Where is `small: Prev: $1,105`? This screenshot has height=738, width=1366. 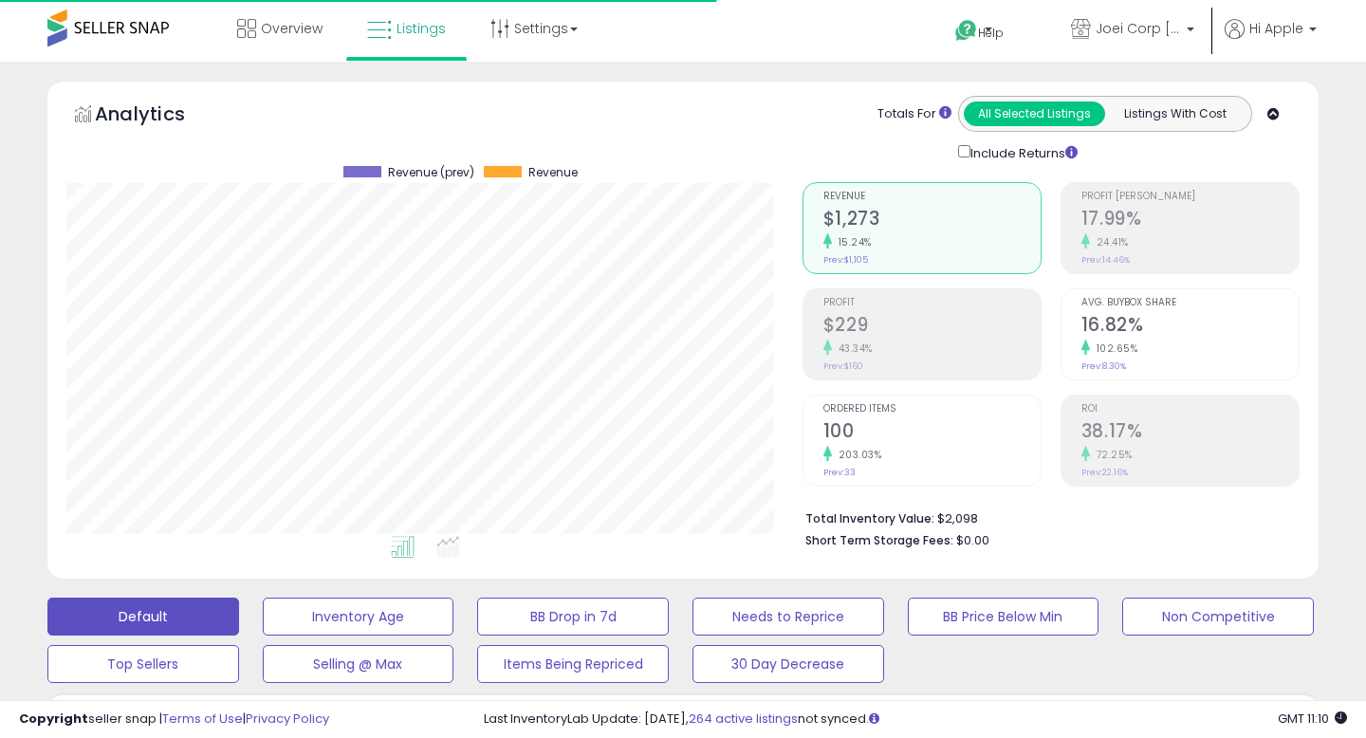
small: Prev: $1,105 is located at coordinates (845, 260).